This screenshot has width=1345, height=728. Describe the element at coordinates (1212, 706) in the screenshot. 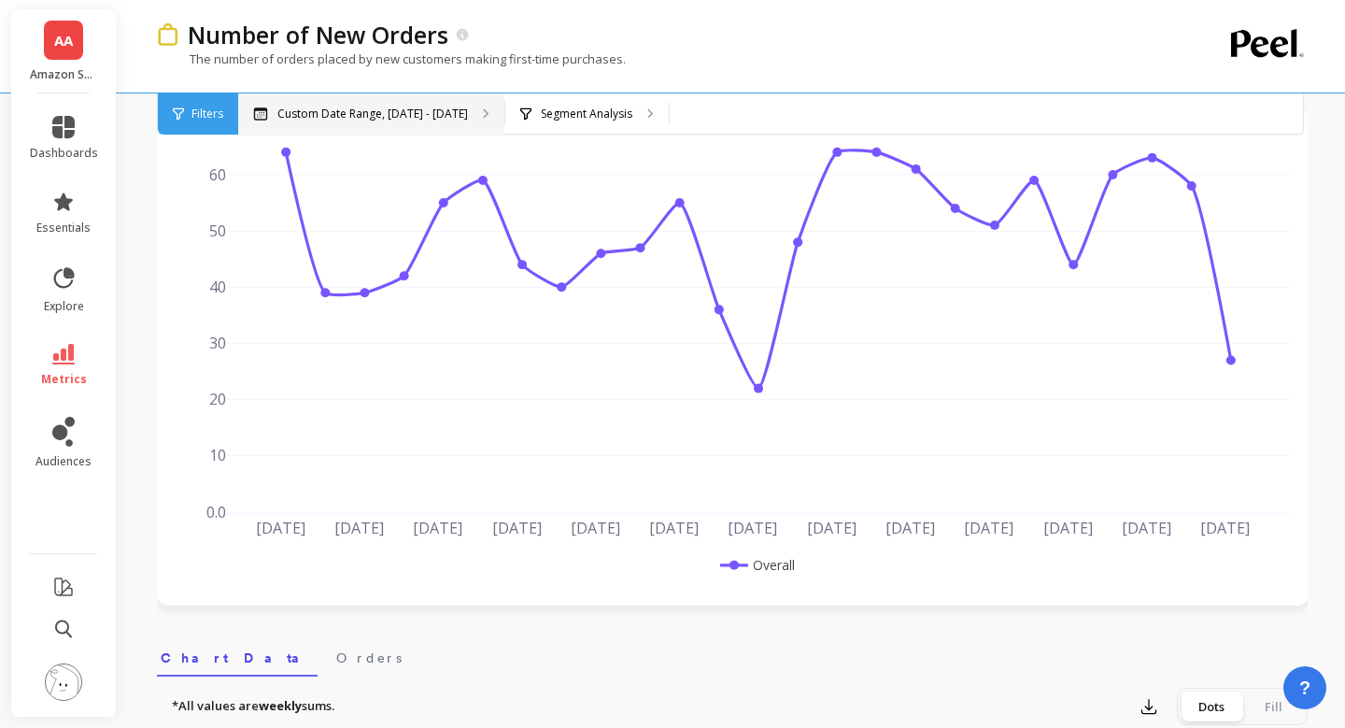

I see `div: Dots` at that location.